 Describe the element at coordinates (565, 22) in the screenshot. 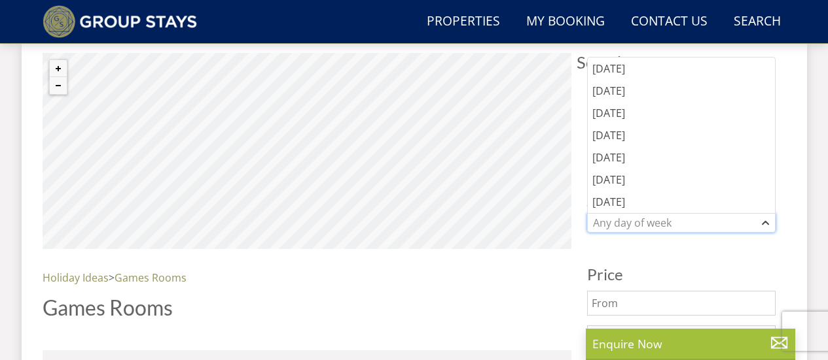

I see `a: My Booking` at that location.